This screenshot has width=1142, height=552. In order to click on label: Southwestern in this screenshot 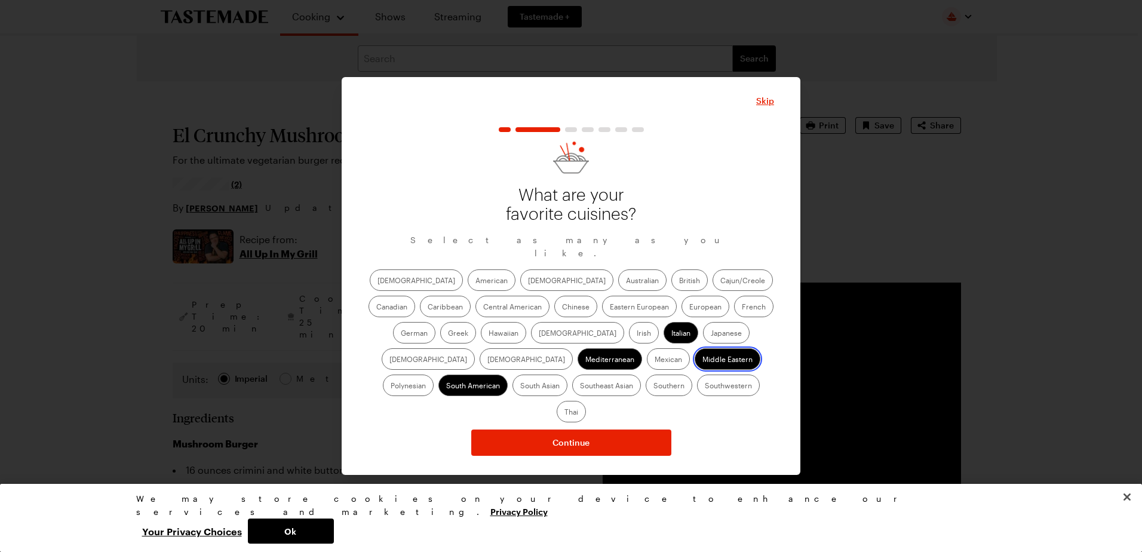, I will do `click(728, 385)`.